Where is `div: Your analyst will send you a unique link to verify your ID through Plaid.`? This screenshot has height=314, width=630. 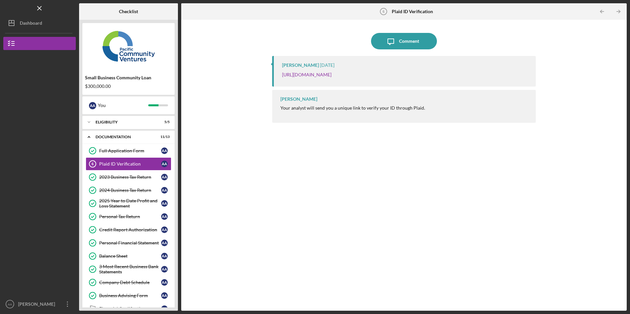 div: Your analyst will send you a unique link to verify your ID through Plaid. is located at coordinates (352, 108).